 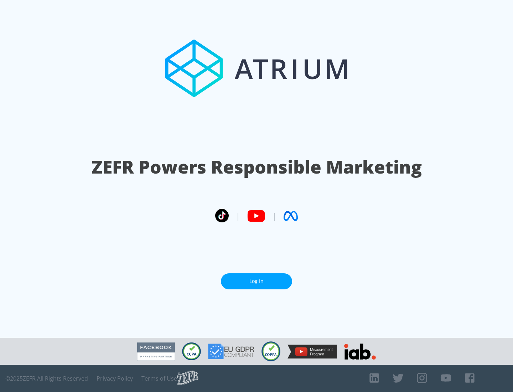 What do you see at coordinates (115, 378) in the screenshot?
I see `a: Privacy Policy` at bounding box center [115, 378].